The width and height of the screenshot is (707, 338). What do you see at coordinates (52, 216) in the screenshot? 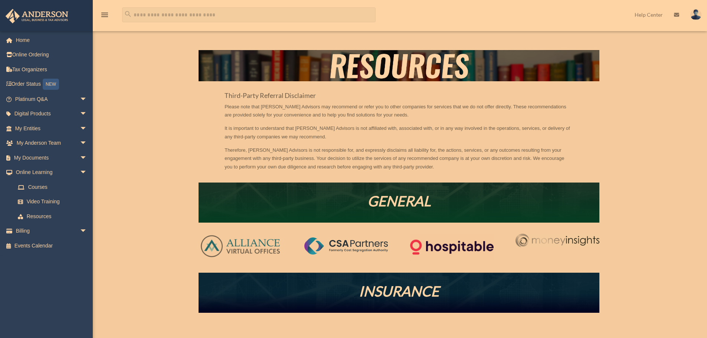
I see `a: Resources` at bounding box center [52, 216].